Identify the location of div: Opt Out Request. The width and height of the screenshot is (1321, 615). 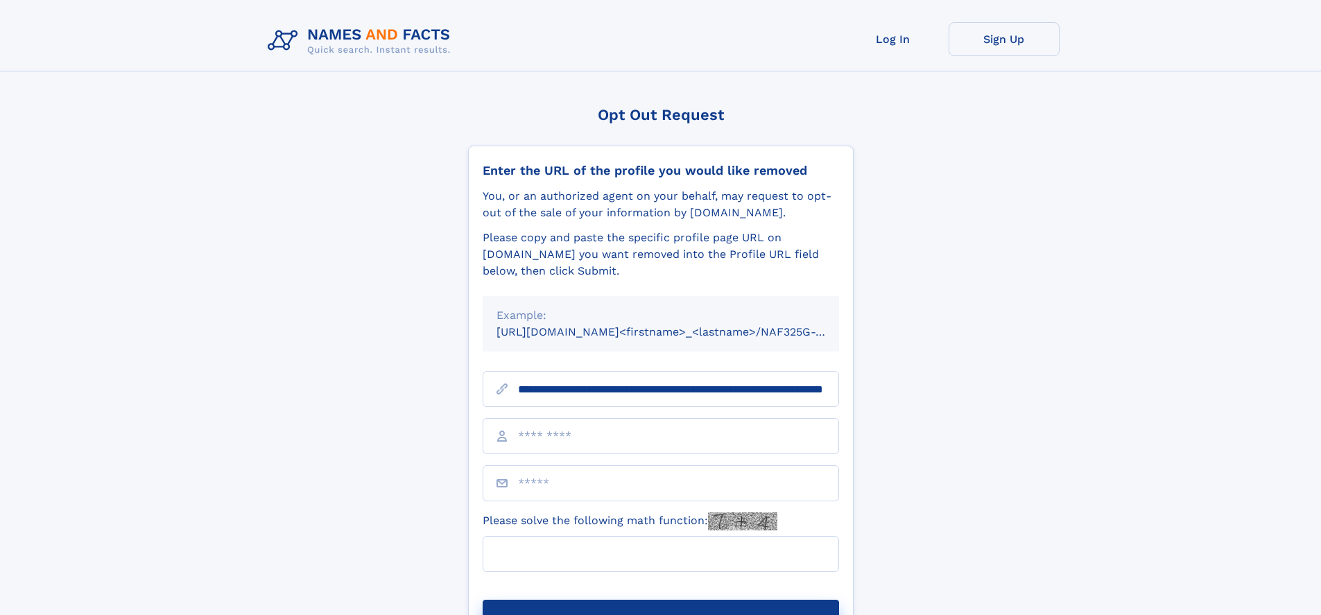
(661, 114).